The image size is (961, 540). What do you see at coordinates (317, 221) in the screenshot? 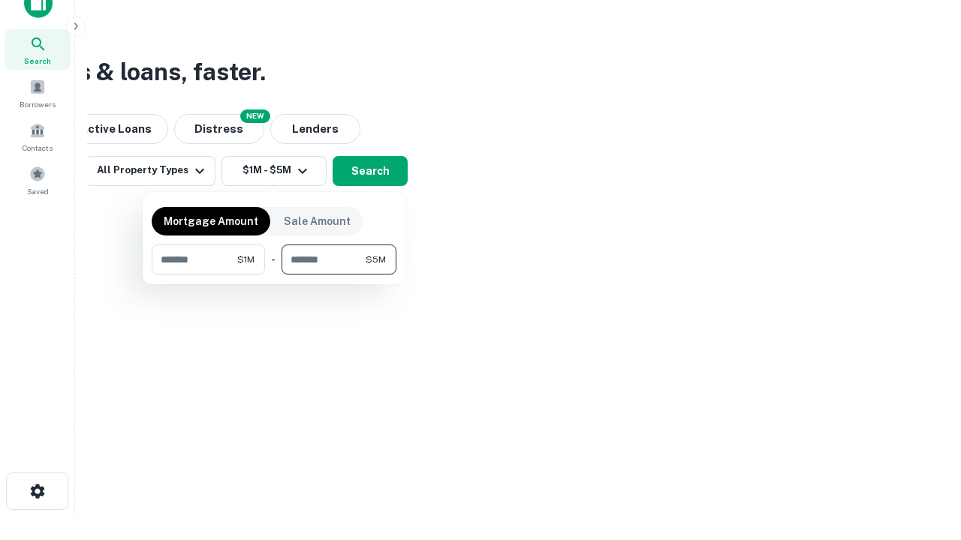
I see `p: Sale Amount` at bounding box center [317, 221].